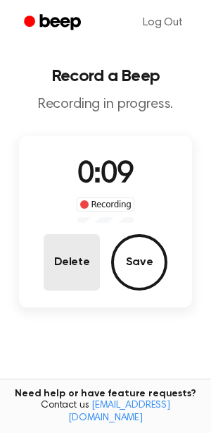 The height and width of the screenshot is (433, 211). What do you see at coordinates (106, 76) in the screenshot?
I see `h1: Record a Beep` at bounding box center [106, 76].